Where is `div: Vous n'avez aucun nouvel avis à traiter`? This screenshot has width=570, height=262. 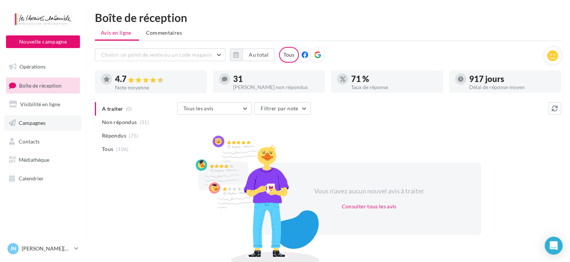
div: Vous n'avez aucun nouvel avis à traiter is located at coordinates (369, 191).